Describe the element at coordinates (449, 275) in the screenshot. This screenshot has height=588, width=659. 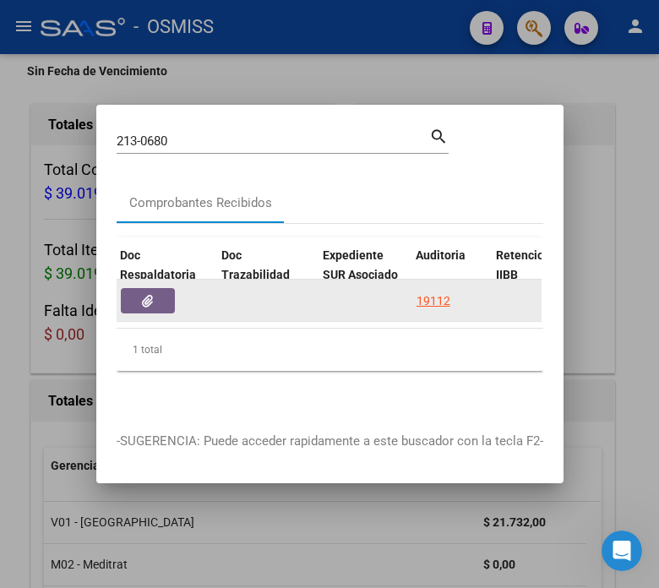
I see `datatable-header-cell: Auditoria` at that location.